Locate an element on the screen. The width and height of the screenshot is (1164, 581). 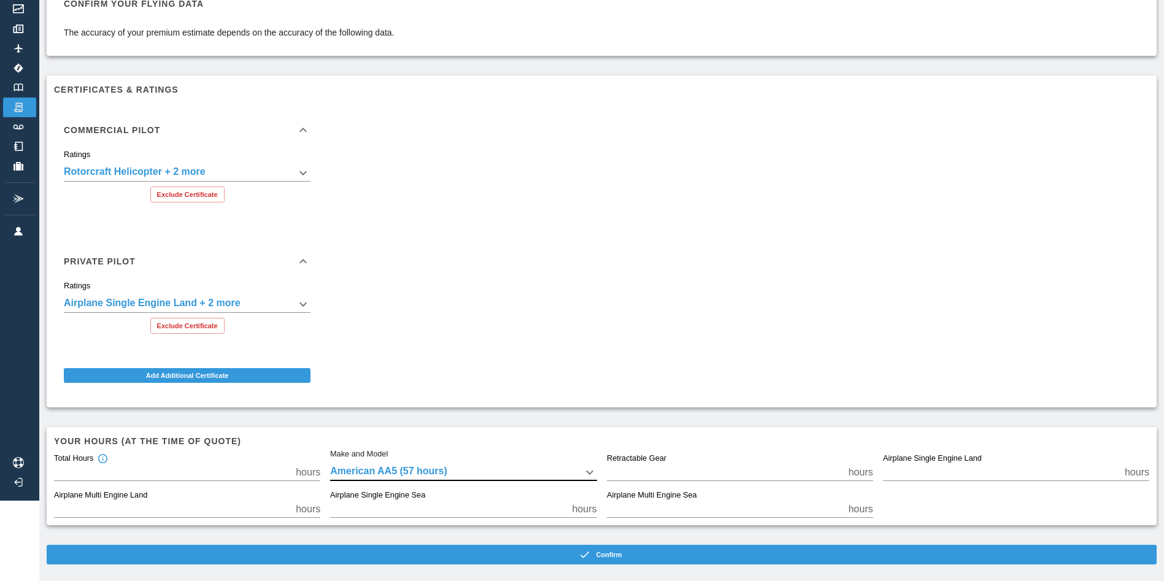
label: Airplane Multi Engine Land is located at coordinates (101, 496).